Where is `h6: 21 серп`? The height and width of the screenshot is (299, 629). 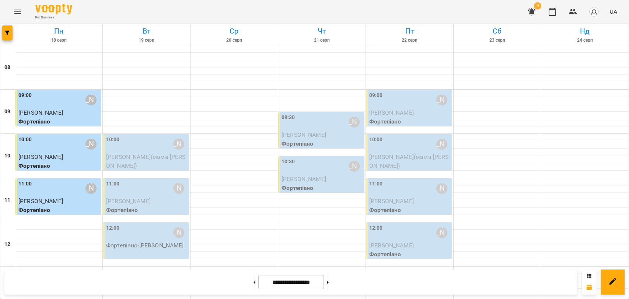 h6: 21 серп is located at coordinates (322, 40).